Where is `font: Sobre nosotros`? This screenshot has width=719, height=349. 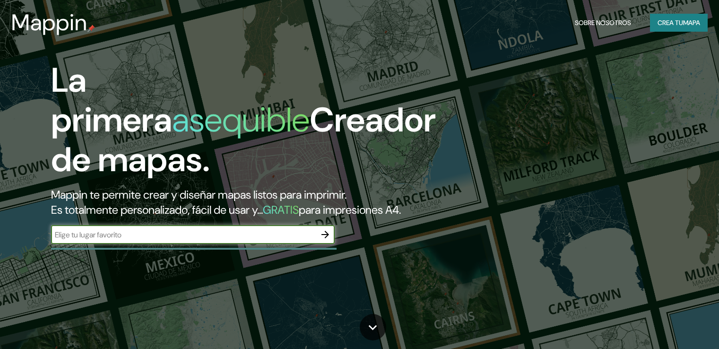
font: Sobre nosotros is located at coordinates (603, 23).